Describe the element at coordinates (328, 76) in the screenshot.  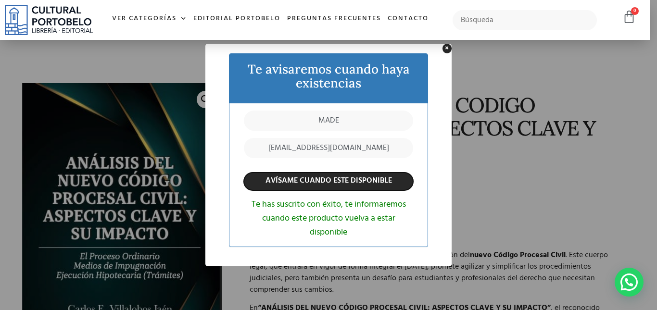
I see `h4: Te avisaremos cuando haya existencias` at that location.